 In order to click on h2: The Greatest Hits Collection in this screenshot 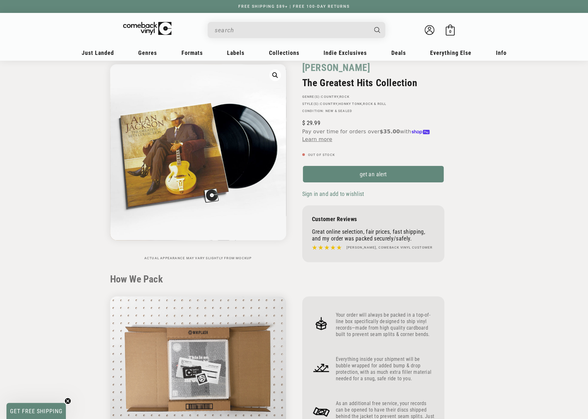, I will do `click(373, 83)`.